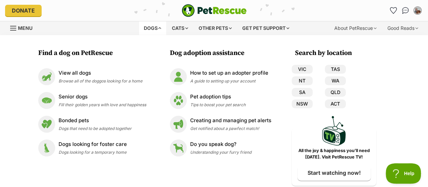 Image resolution: width=428 pixels, height=187 pixels. What do you see at coordinates (221, 152) in the screenshot?
I see `span: Understanding your furry friend` at bounding box center [221, 152].